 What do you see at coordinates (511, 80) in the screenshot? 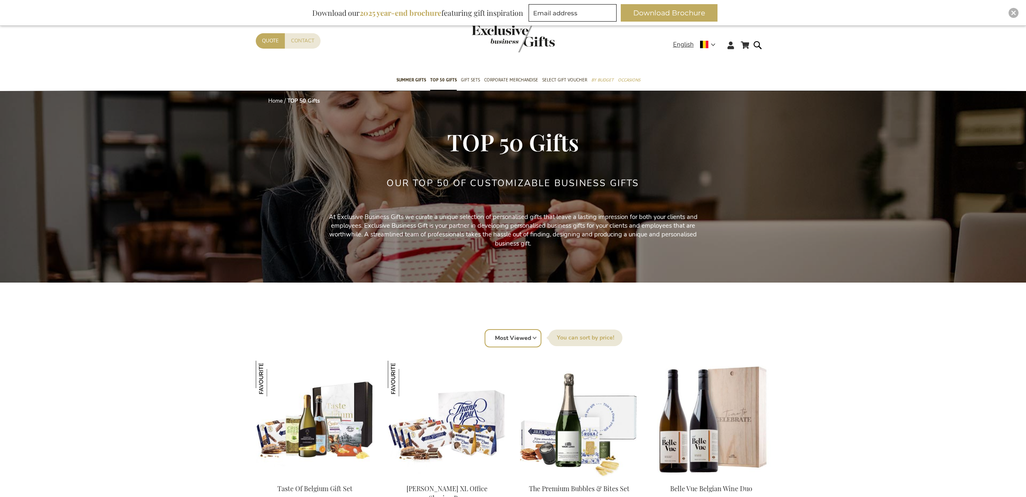
I see `span: Corporate Merchandise` at bounding box center [511, 80].